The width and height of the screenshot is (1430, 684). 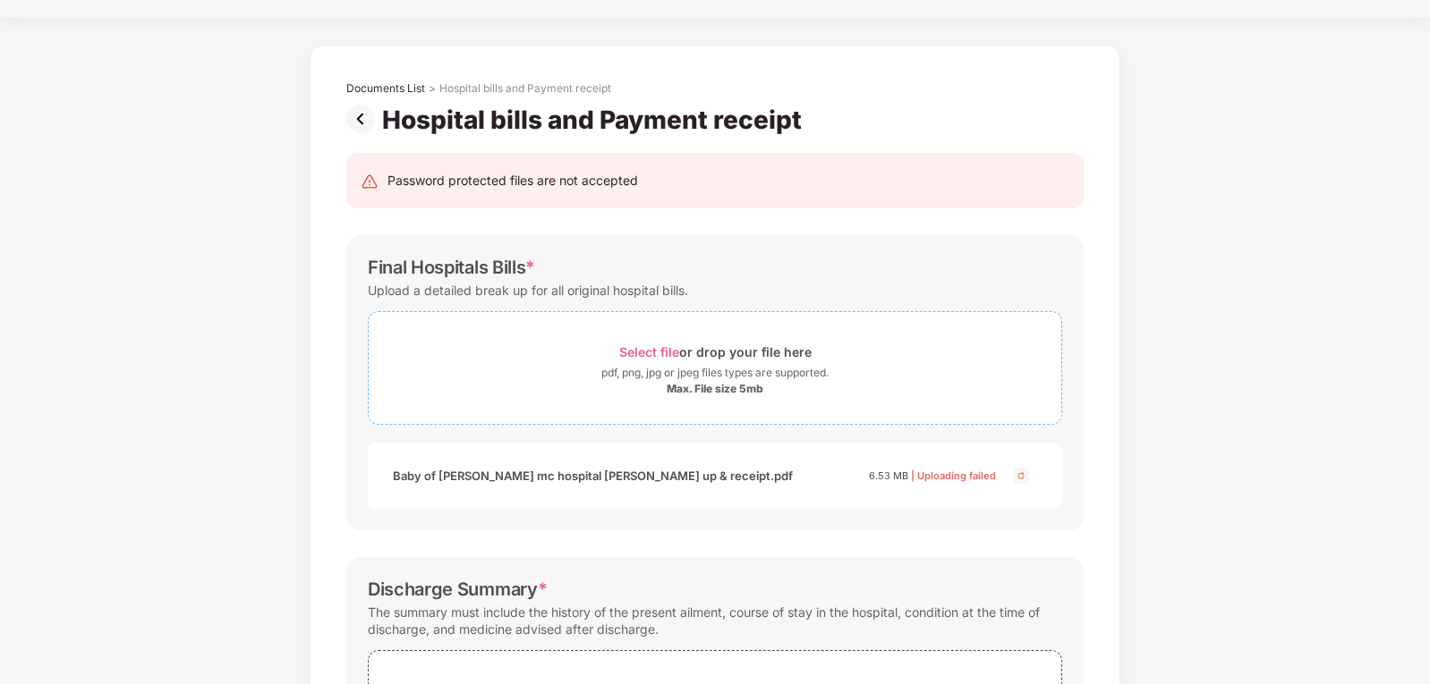 I want to click on div: Max. File size 5mb, so click(x=715, y=389).